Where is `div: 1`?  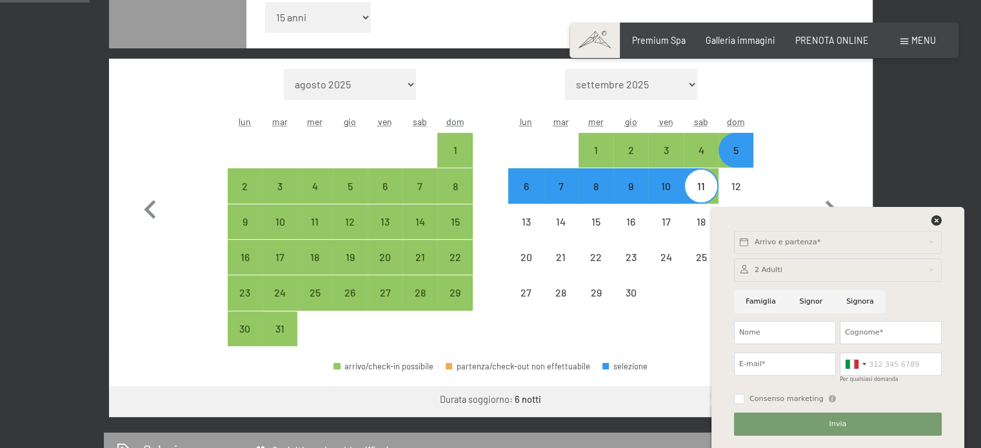 div: 1 is located at coordinates (596, 161).